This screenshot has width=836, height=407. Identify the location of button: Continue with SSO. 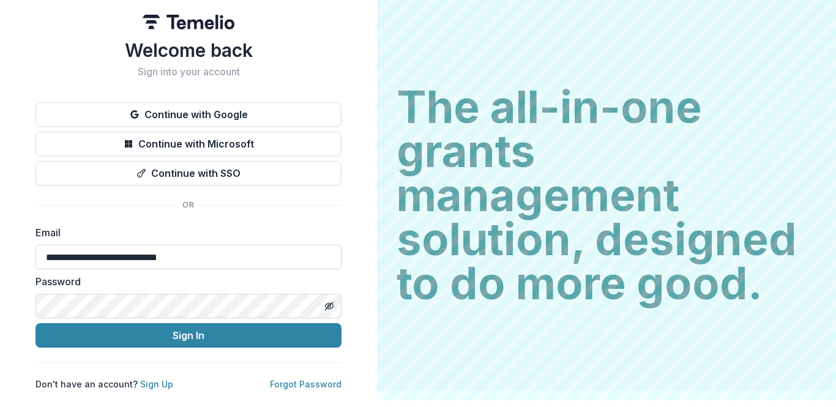
(189, 173).